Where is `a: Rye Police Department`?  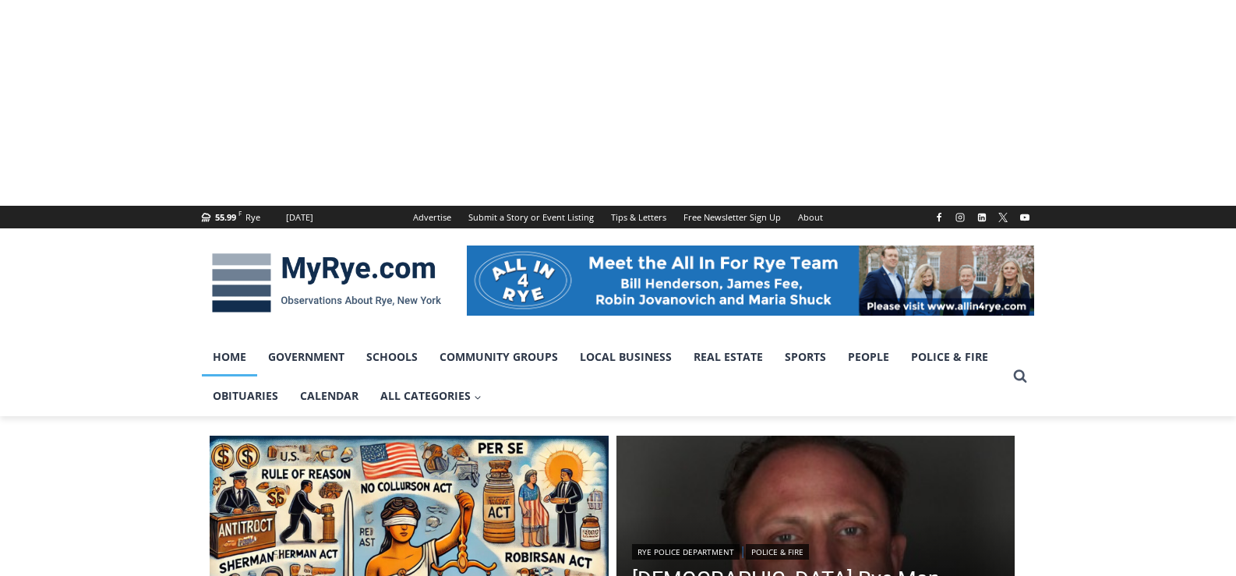
a: Rye Police Department is located at coordinates (686, 552).